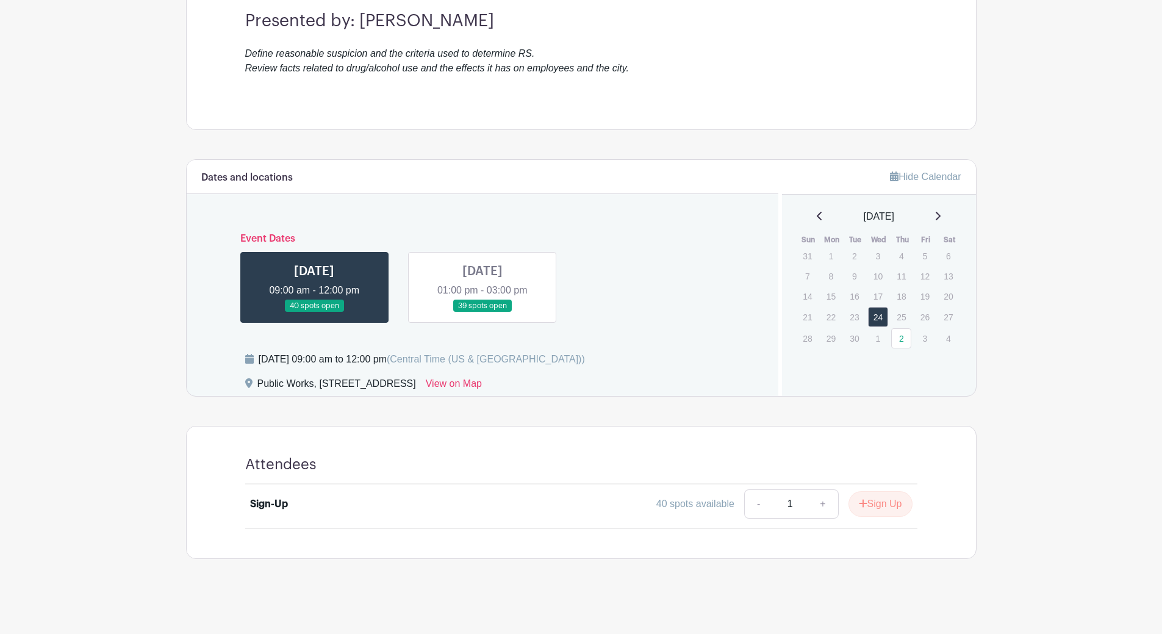  What do you see at coordinates (854, 338) in the screenshot?
I see `p: 30` at bounding box center [854, 338].